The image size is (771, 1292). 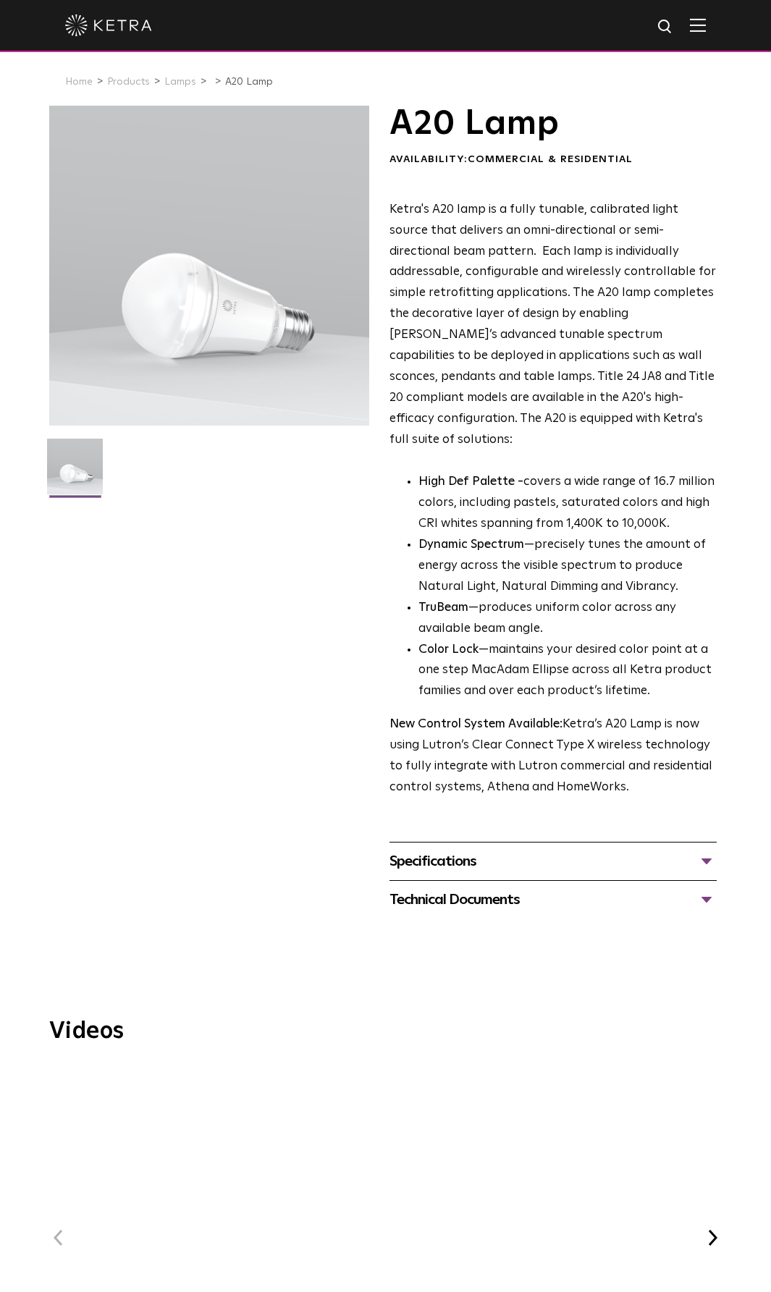 I want to click on a: Lamps, so click(x=180, y=82).